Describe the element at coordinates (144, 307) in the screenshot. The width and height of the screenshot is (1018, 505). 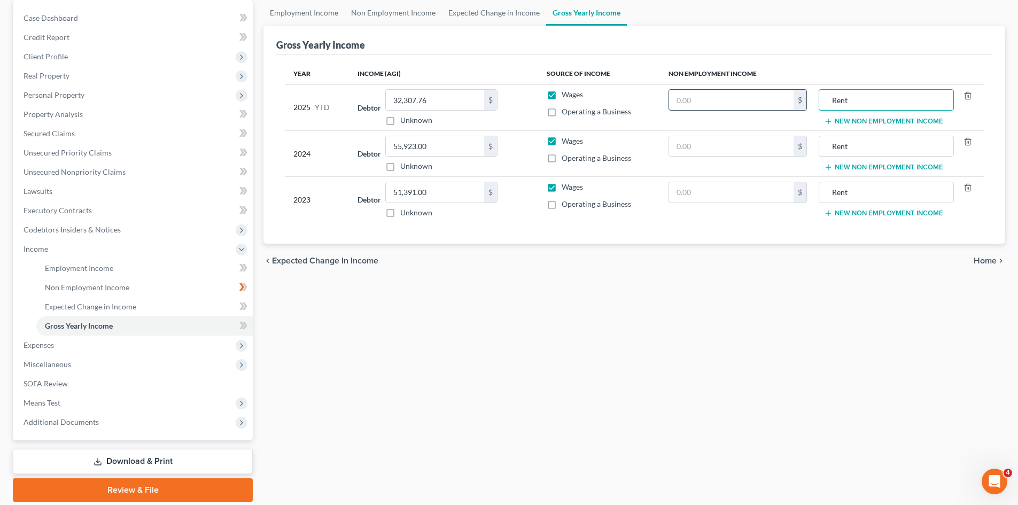
I see `a: Expected Change in Income` at that location.